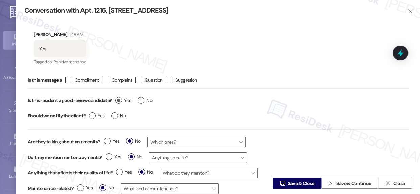  Describe the element at coordinates (297, 183) in the screenshot. I see `button: Save & Close` at that location.